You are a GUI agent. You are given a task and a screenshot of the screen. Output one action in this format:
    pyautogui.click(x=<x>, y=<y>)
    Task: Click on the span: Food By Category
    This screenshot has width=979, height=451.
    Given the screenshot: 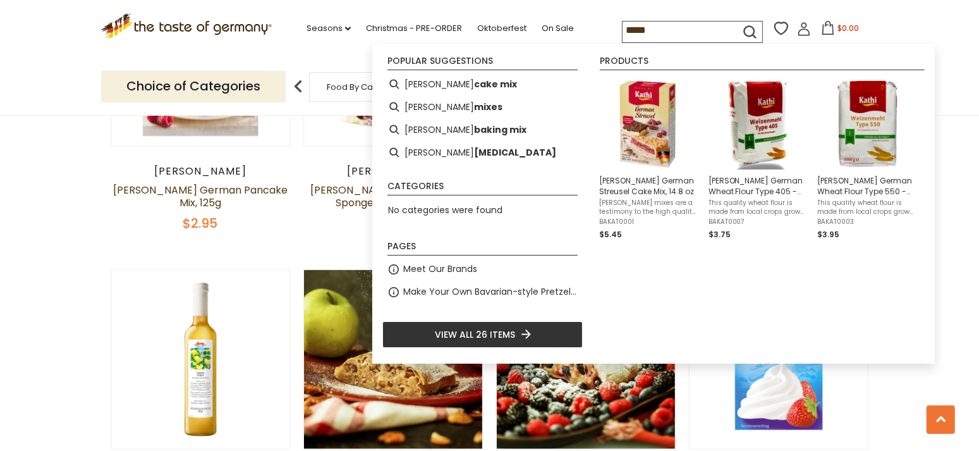 What is the action you would take?
    pyautogui.click(x=363, y=87)
    